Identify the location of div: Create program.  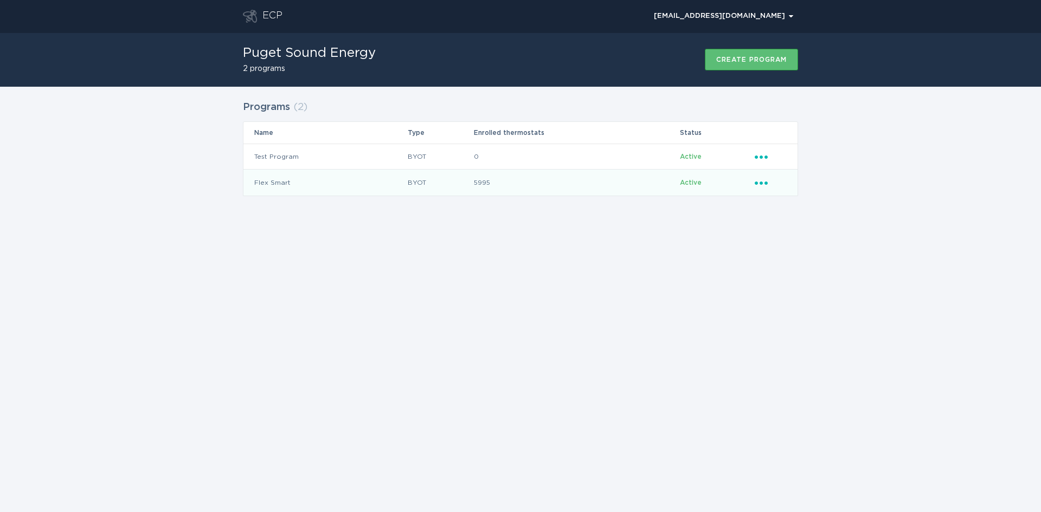
(752, 60).